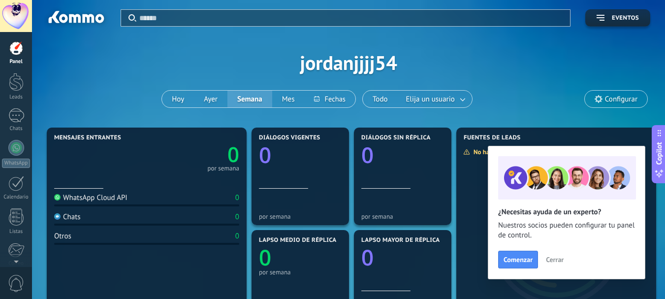  I want to click on button: Fechas, so click(329, 99).